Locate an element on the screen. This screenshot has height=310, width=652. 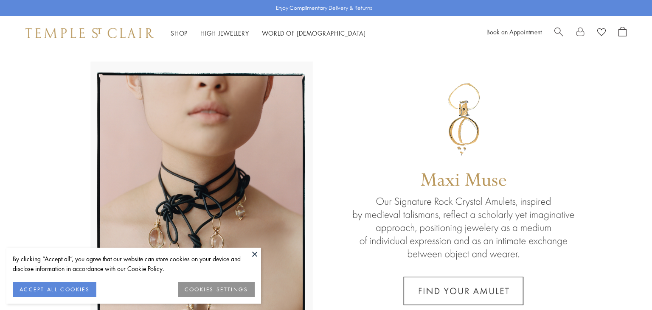
img: Temple St. Clair is located at coordinates (90, 33).